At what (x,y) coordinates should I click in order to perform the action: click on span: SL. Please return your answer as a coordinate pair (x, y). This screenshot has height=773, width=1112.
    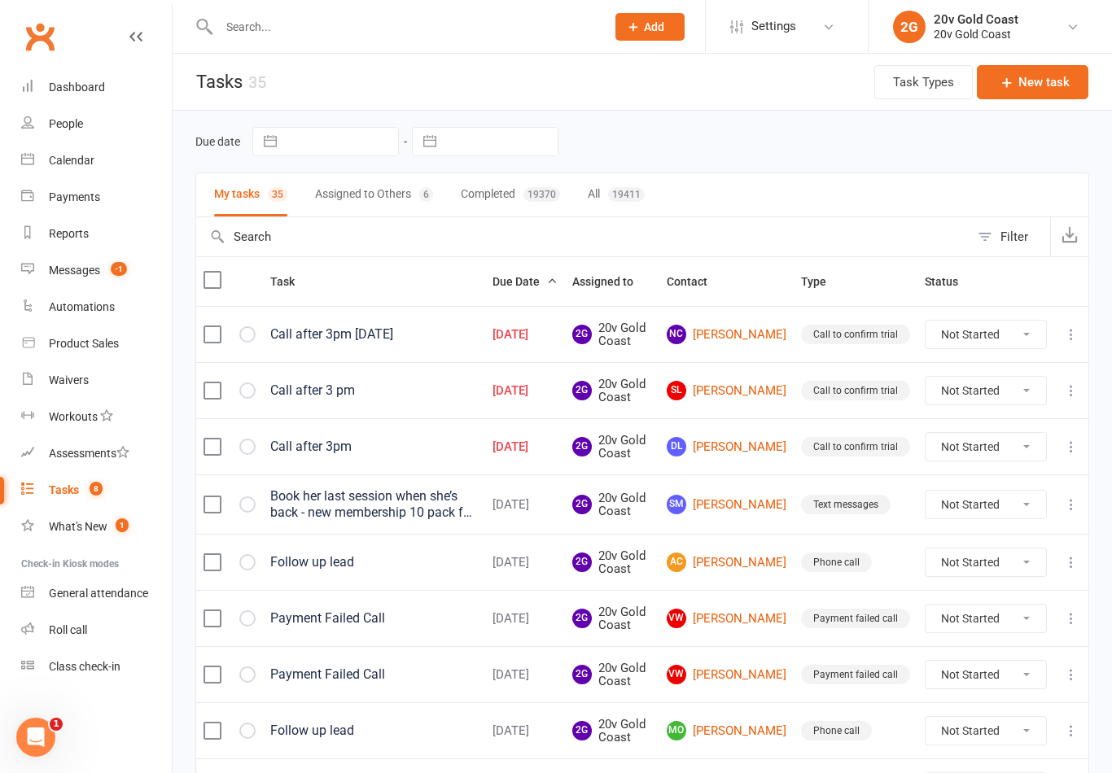
    Looking at the image, I should click on (676, 391).